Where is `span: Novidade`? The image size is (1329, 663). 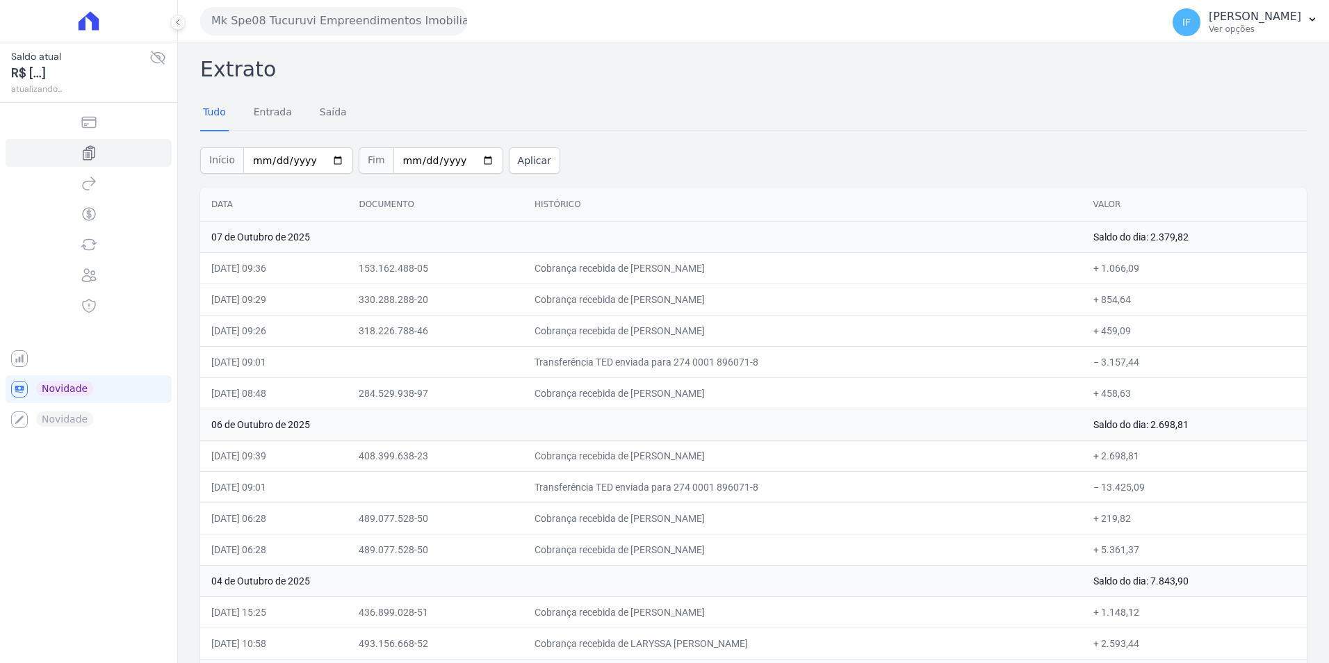
span: Novidade is located at coordinates (65, 389).